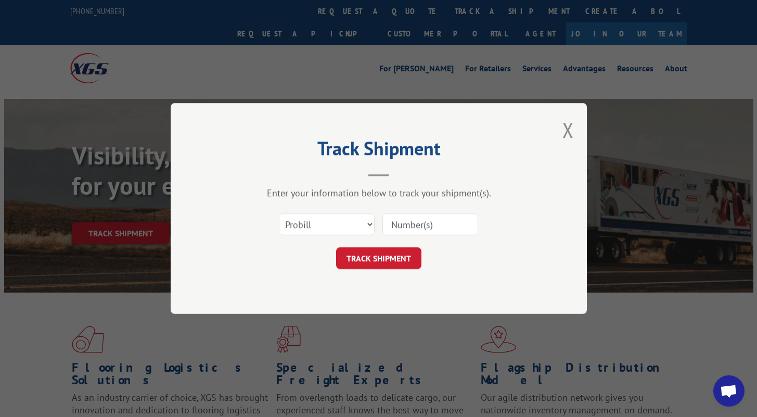 This screenshot has height=417, width=757. I want to click on input: Number(s), so click(430, 224).